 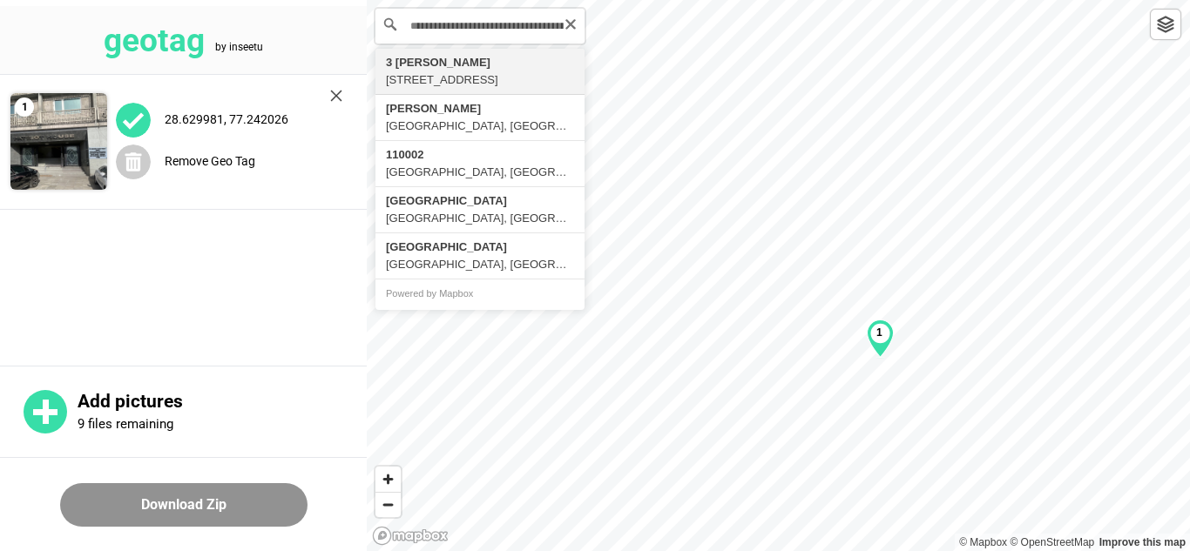 I want to click on button: Zoom out, so click(x=388, y=504).